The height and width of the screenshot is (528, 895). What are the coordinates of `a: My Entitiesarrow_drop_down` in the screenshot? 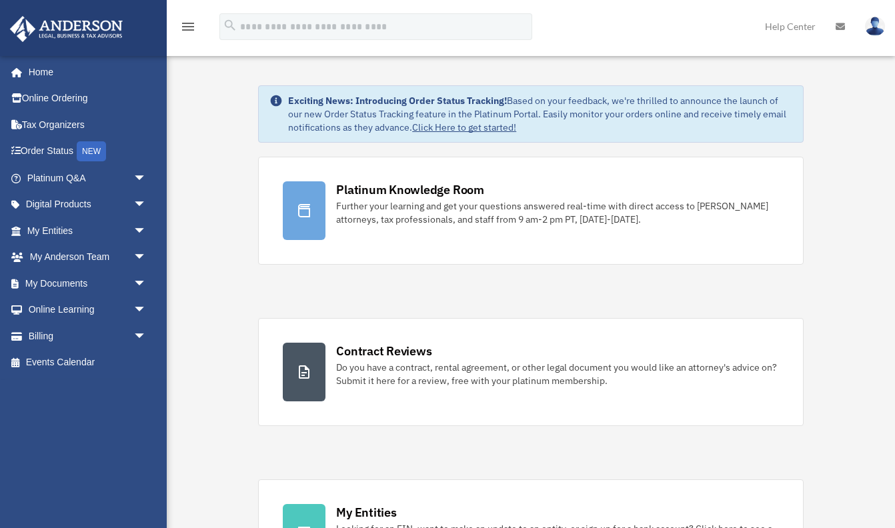 It's located at (88, 231).